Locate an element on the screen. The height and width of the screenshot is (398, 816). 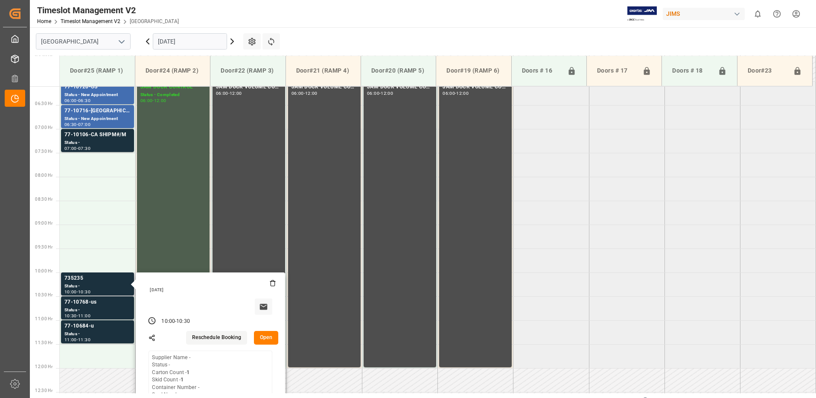
div: Doors # 17 is located at coordinates (617, 71).